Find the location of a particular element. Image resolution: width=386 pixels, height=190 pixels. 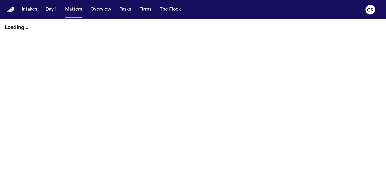

a: Matters is located at coordinates (74, 10).